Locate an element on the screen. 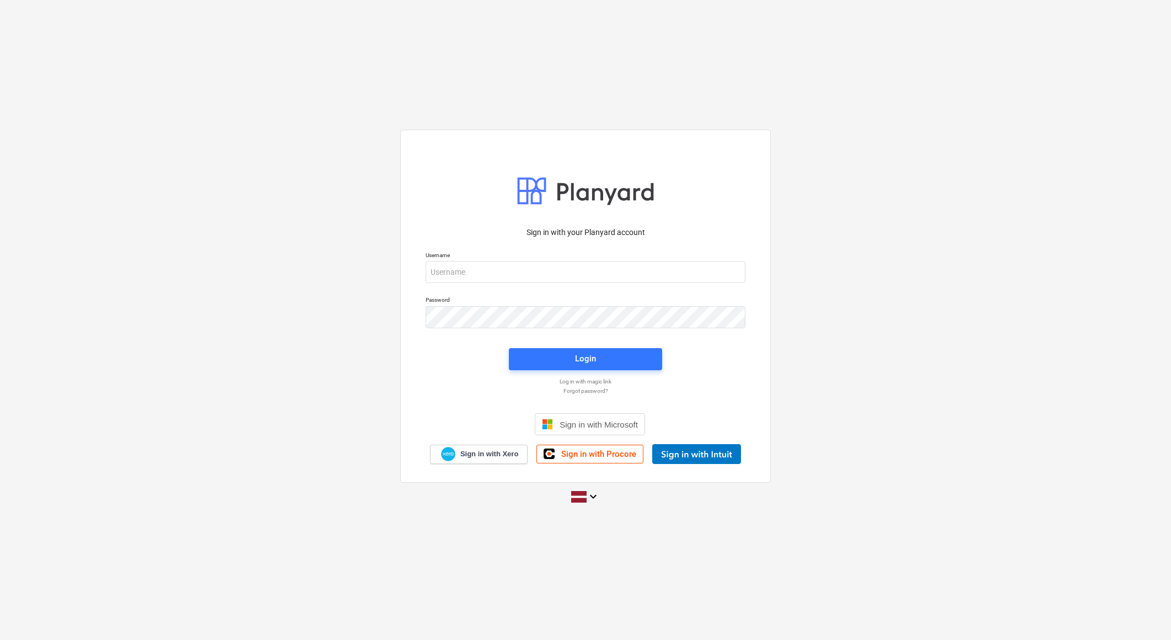 This screenshot has width=1171, height=640. img: Microsoft logo is located at coordinates (548, 424).